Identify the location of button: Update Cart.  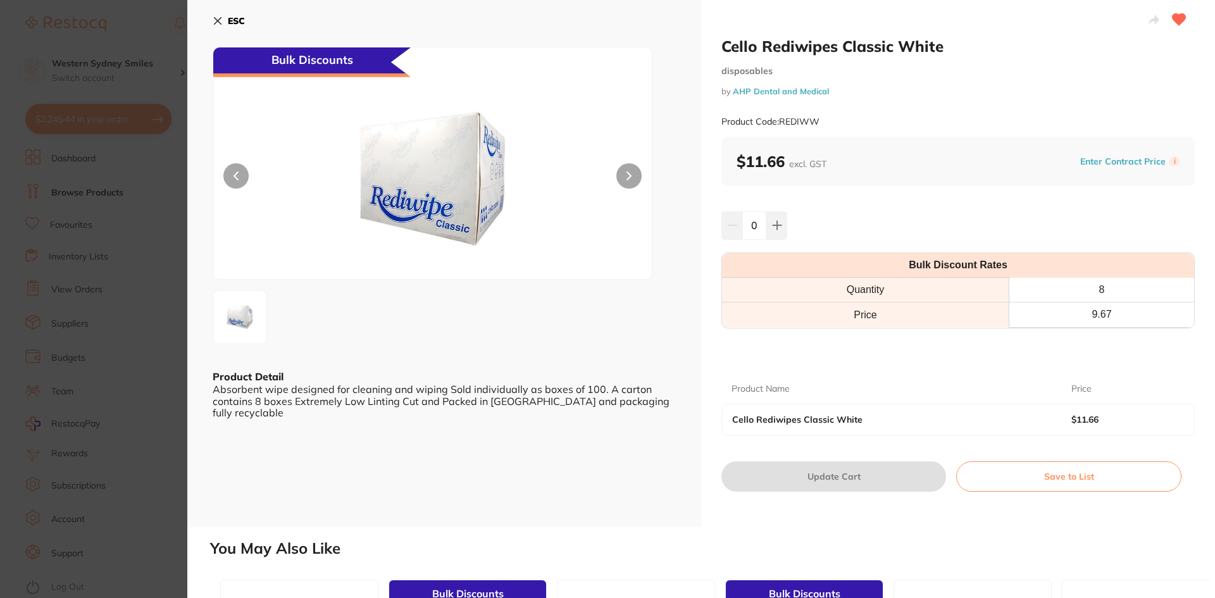
(834, 477).